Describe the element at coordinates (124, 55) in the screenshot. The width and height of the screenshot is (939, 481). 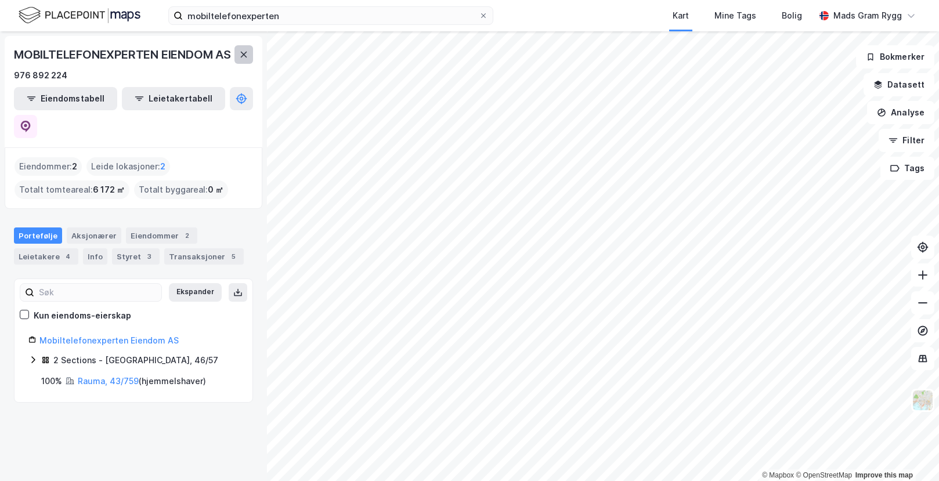
I see `div: MOBILTELEFONEXPERTEN EIENDOM AS` at that location.